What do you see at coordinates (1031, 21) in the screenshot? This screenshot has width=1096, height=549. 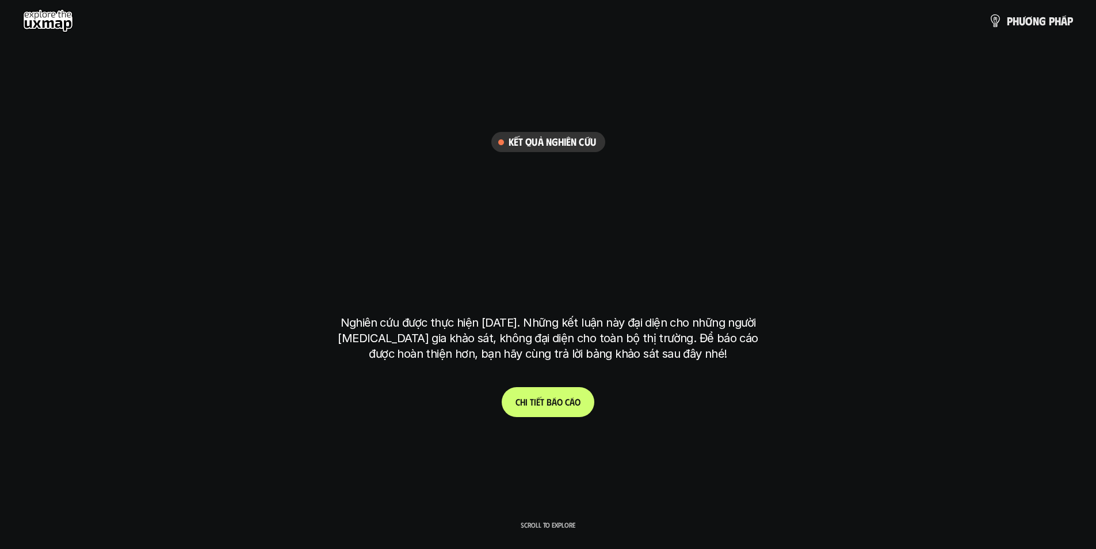 I see `a: phươngpháp` at bounding box center [1031, 21].